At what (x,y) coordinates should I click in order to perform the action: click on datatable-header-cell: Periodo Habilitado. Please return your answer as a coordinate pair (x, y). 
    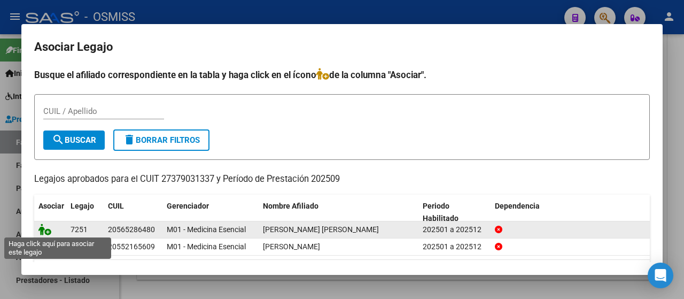
    Looking at the image, I should click on (454, 212).